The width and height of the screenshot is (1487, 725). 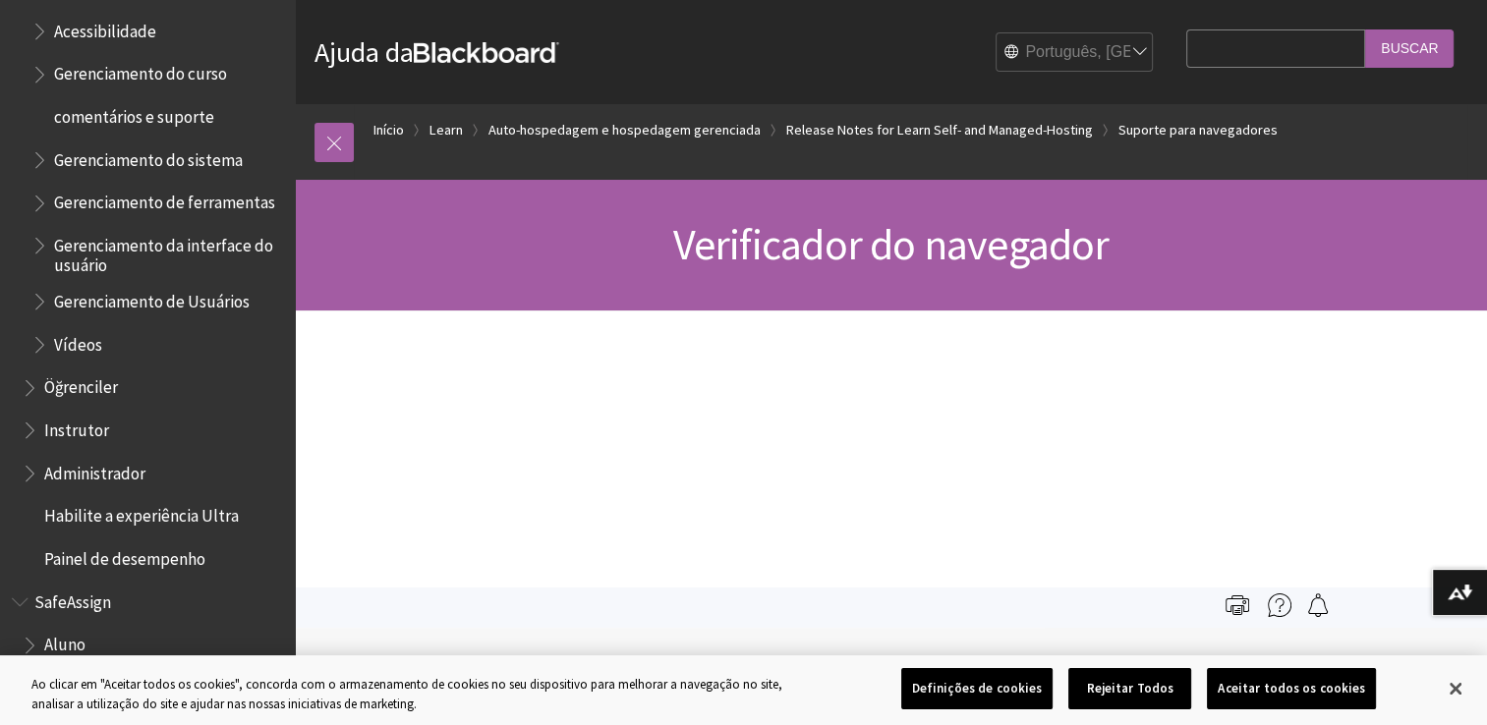 I want to click on button: Rejeitar Todos, so click(x=1129, y=689).